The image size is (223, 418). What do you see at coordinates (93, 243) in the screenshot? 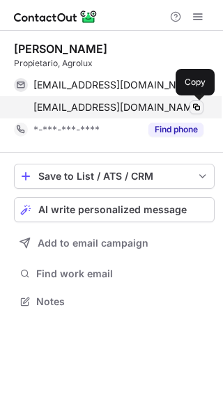
I see `span: Add to email campaign` at bounding box center [93, 243].